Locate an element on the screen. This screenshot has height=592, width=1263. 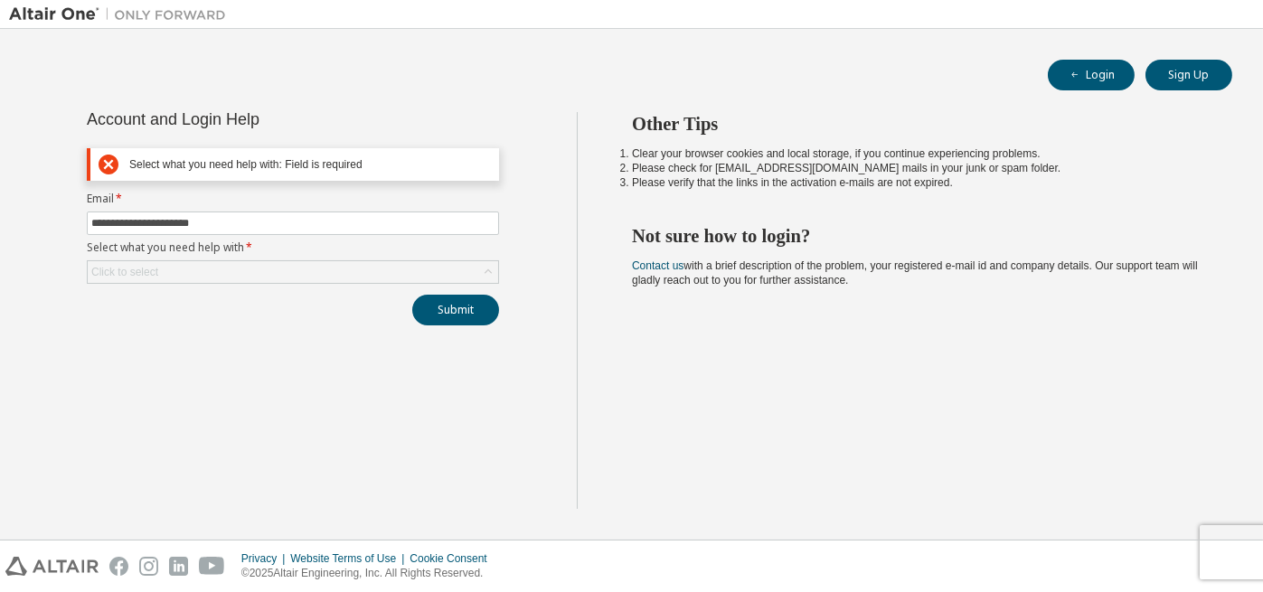
a: Contact us is located at coordinates (657, 266).